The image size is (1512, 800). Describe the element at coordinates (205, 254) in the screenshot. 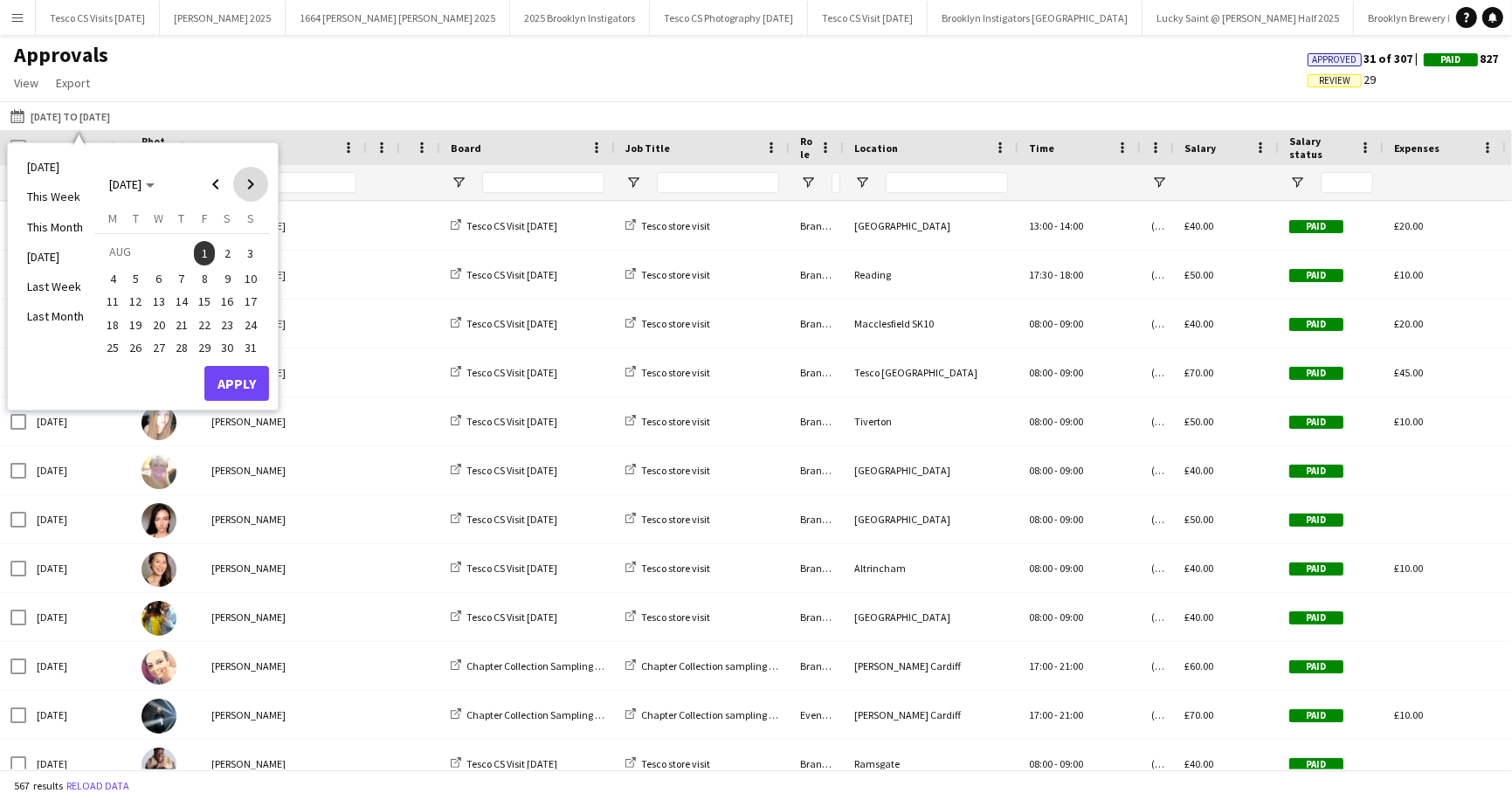

I see `span: 1` at that location.